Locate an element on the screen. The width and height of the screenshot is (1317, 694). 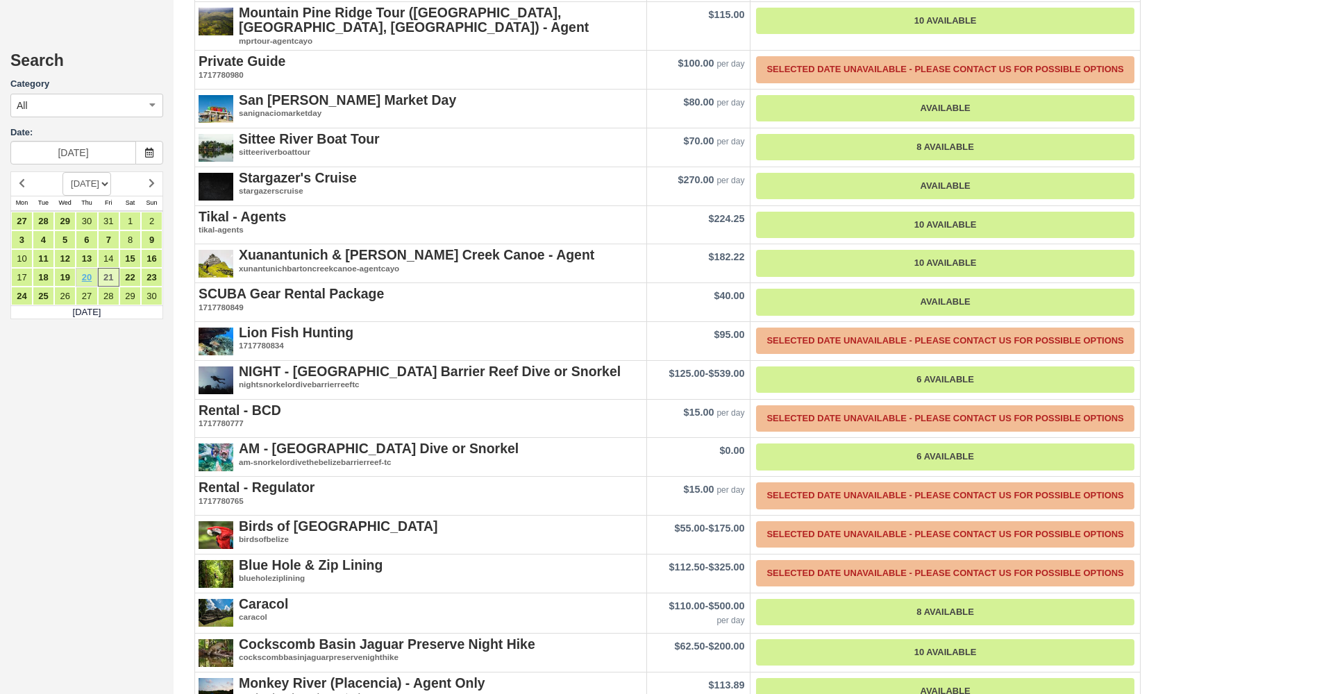
span: $100.00 is located at coordinates (696, 63).